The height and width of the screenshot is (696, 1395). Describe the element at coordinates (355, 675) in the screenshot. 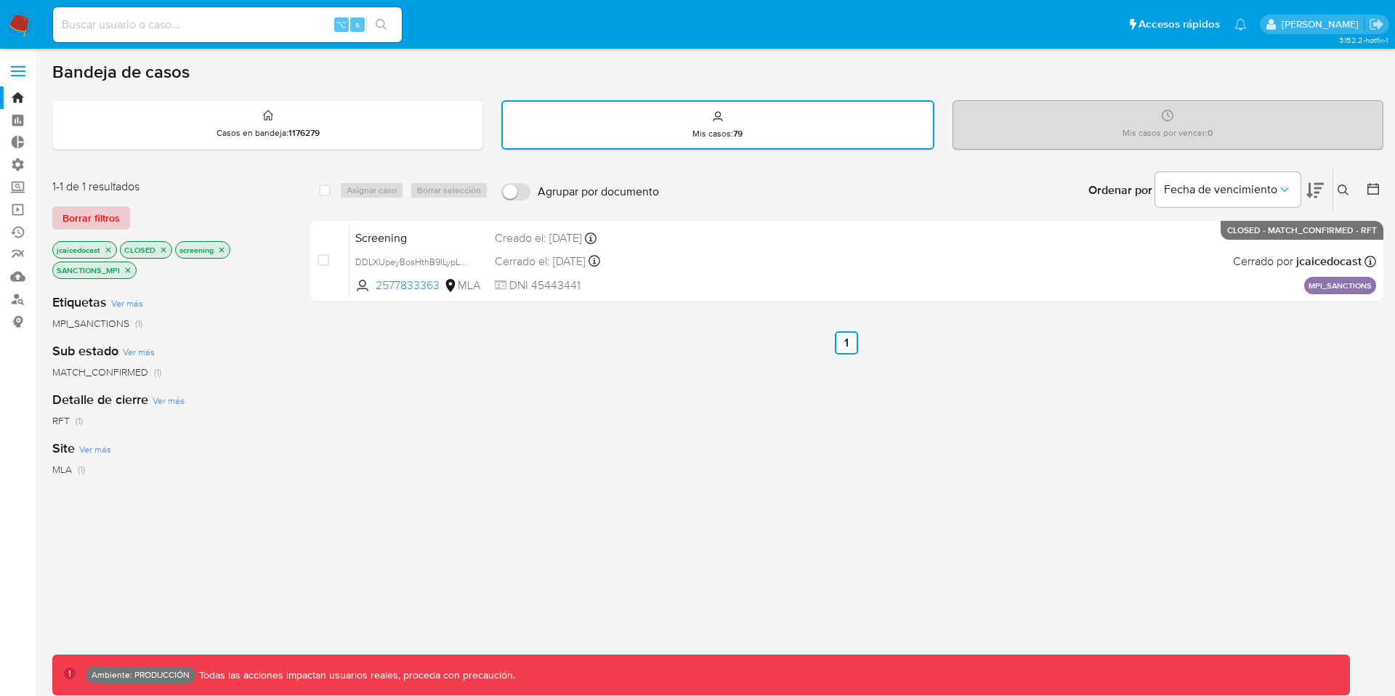

I see `p: Todas las acciones impactan usuarios reales, proceda con precaución.` at that location.